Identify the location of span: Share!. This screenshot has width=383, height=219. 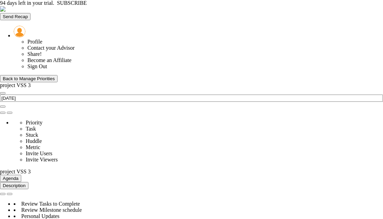
(35, 54).